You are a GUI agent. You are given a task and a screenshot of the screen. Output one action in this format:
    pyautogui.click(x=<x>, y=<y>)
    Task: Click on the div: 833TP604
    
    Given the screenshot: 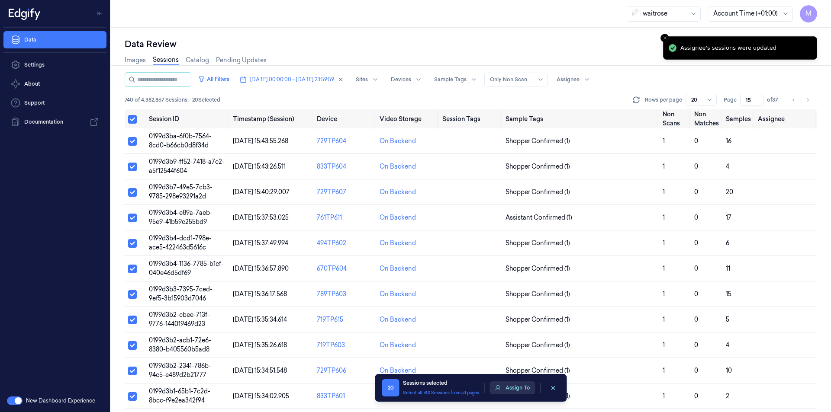 What is the action you would take?
    pyautogui.click(x=344, y=167)
    